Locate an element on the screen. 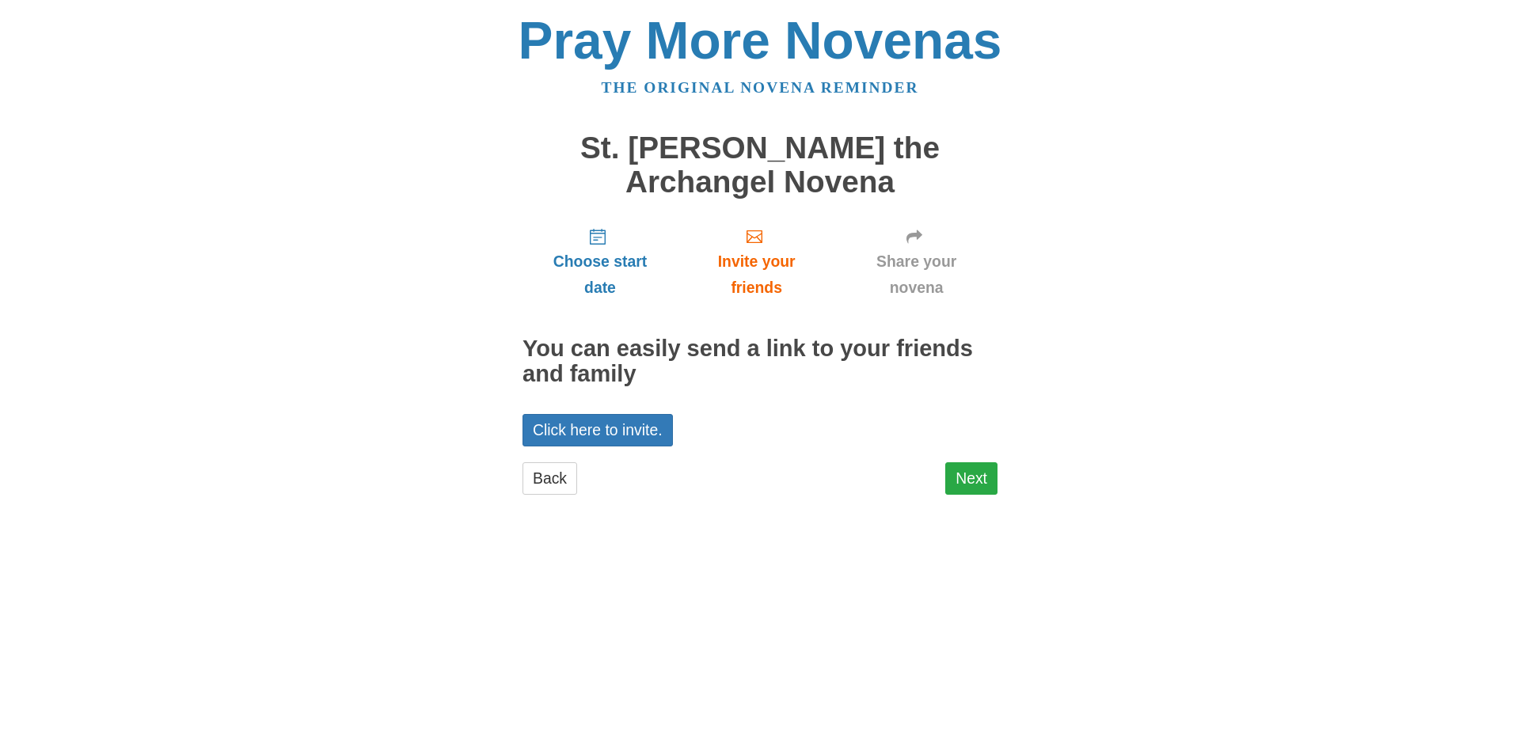 This screenshot has width=1520, height=748. a: Invite your friends is located at coordinates (756, 261).